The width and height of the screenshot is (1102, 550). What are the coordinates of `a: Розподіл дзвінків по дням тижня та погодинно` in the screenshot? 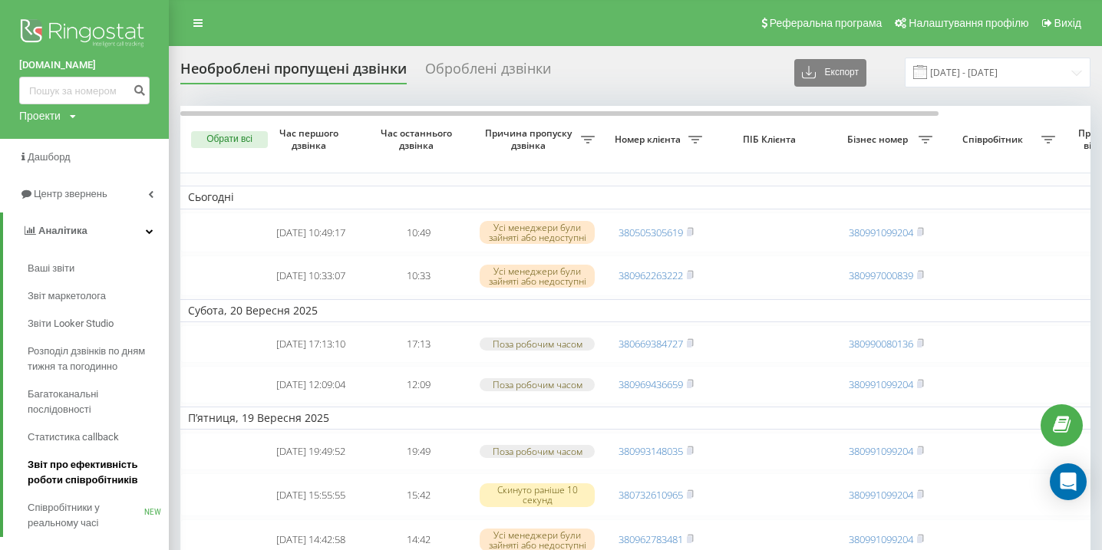 It's located at (98, 359).